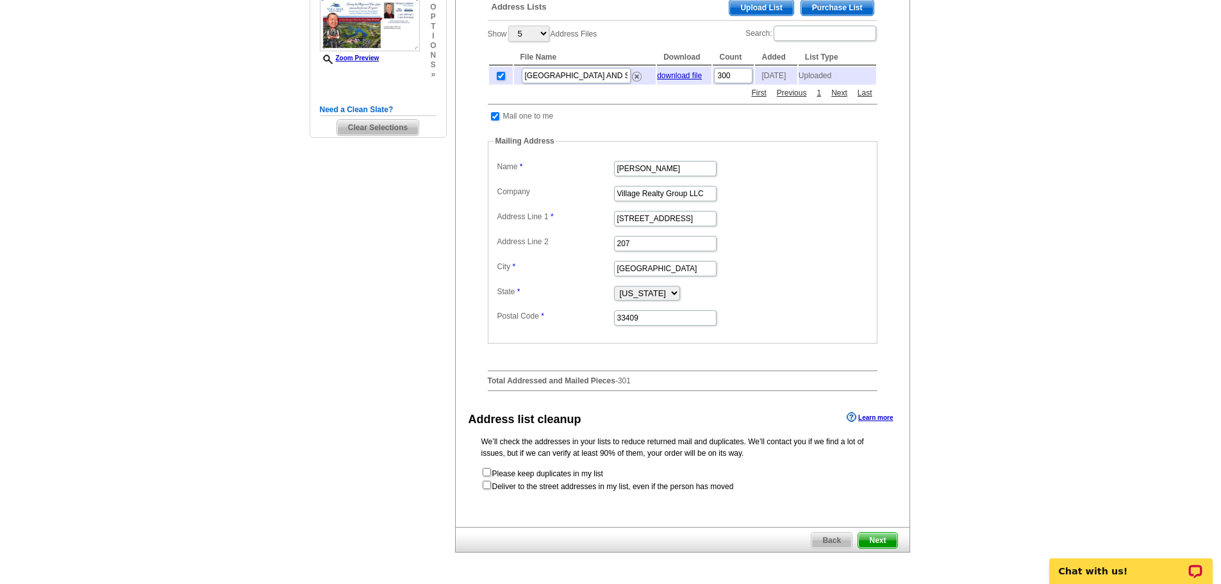  Describe the element at coordinates (791, 93) in the screenshot. I see `a: Previous` at that location.